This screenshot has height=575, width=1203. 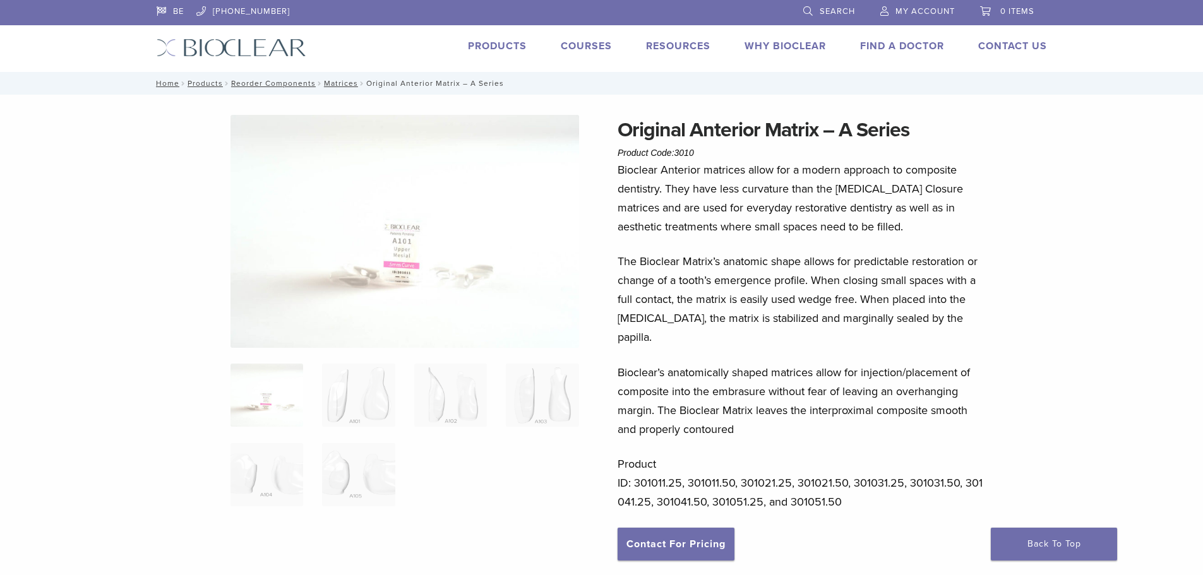 What do you see at coordinates (676, 544) in the screenshot?
I see `a: Contact For Pricing` at bounding box center [676, 544].